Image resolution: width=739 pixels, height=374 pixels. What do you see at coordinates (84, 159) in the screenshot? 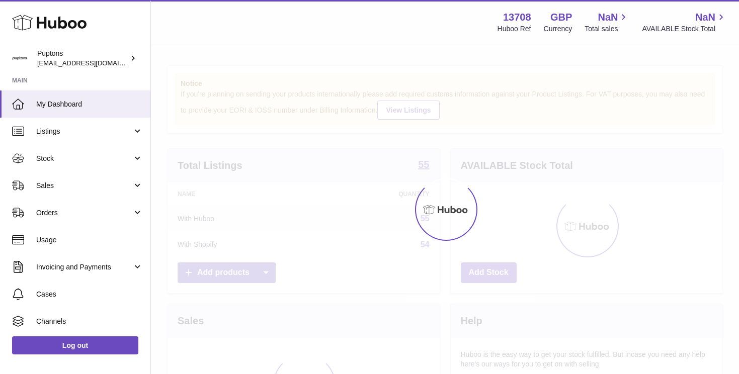
I see `span: Stock` at bounding box center [84, 159].